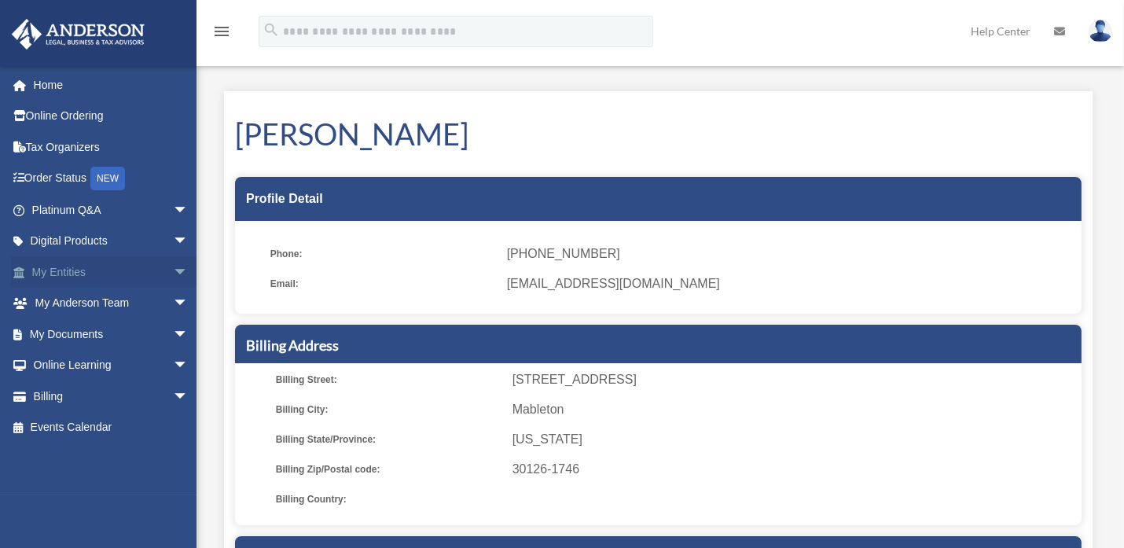  What do you see at coordinates (112, 303) in the screenshot?
I see `a: My Anderson Teamarrow_drop_down` at bounding box center [112, 303].